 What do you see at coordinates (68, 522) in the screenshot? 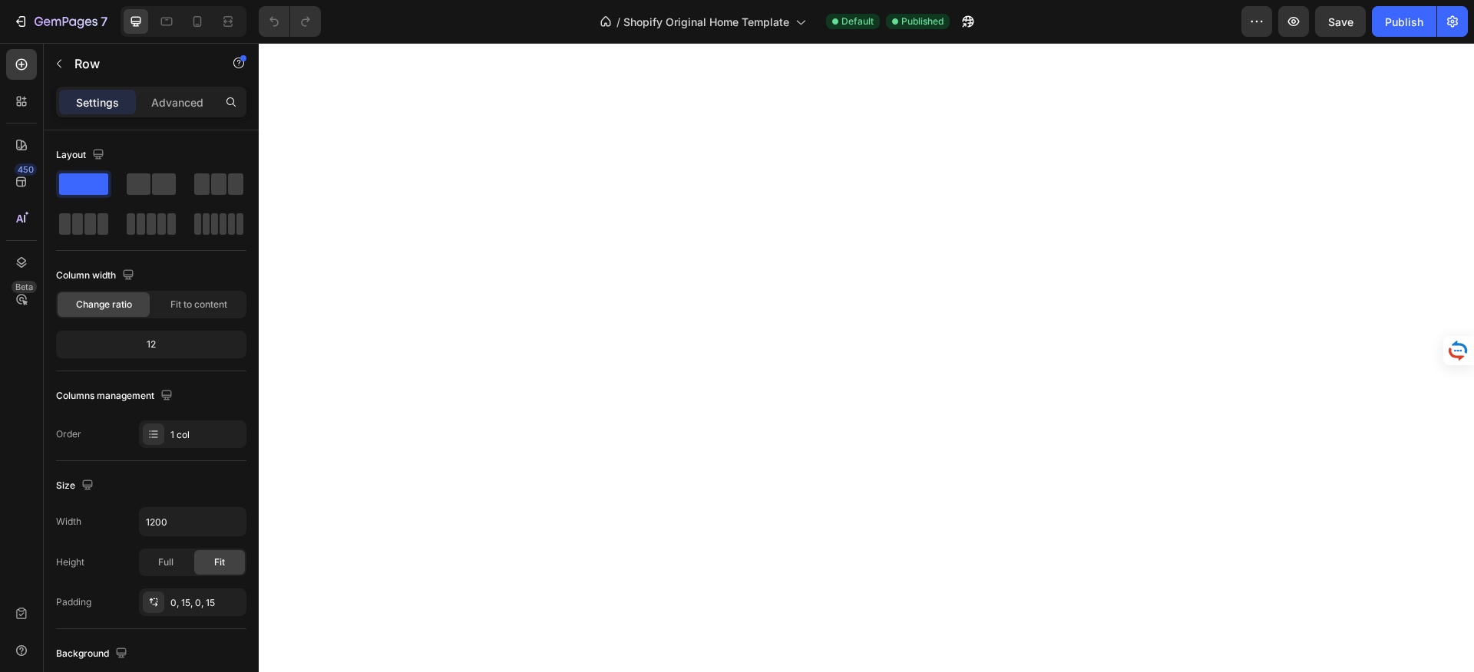
I see `div: Width` at bounding box center [68, 522].